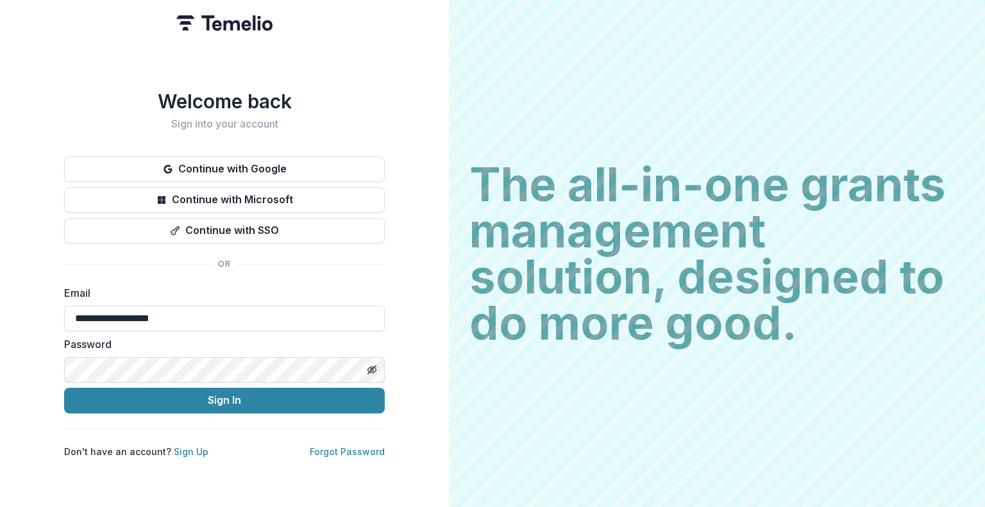 The image size is (985, 507). What do you see at coordinates (347, 452) in the screenshot?
I see `a: Forgot Password` at bounding box center [347, 452].